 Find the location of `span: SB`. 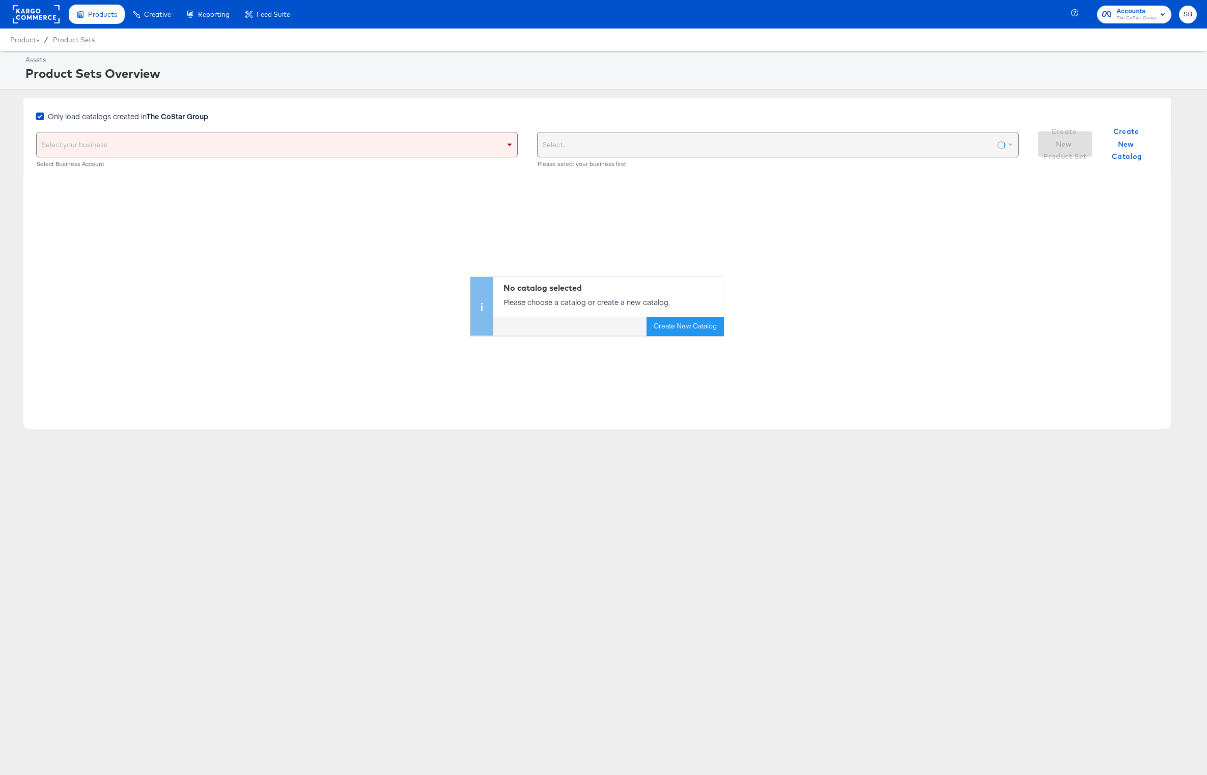

span: SB is located at coordinates (1188, 14).